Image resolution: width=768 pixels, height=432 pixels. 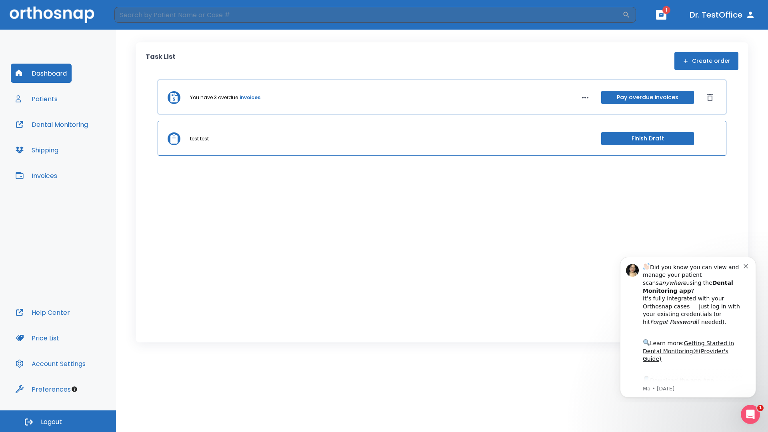 What do you see at coordinates (647, 138) in the screenshot?
I see `button: Finish Draft` at bounding box center [647, 138].